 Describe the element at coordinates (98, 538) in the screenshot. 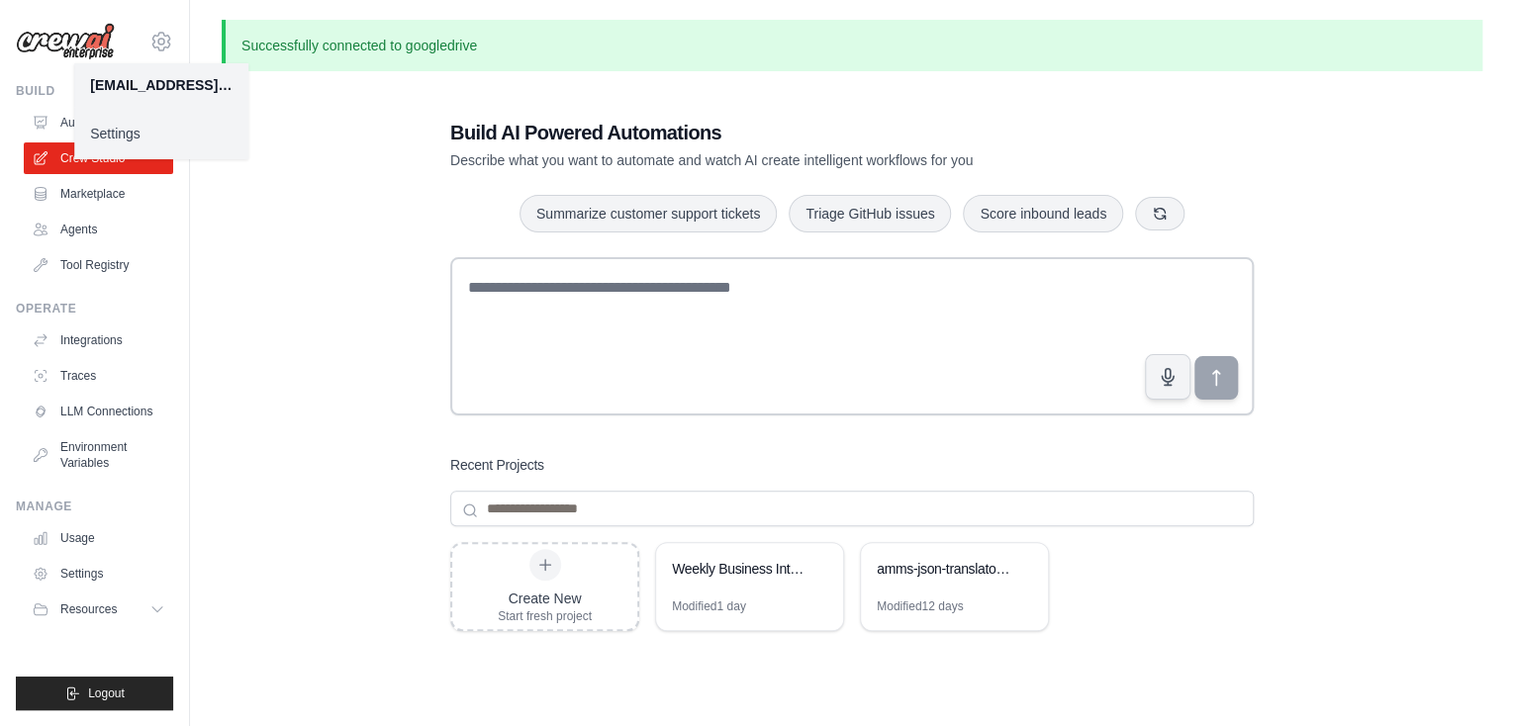

I see `a: Usage` at that location.